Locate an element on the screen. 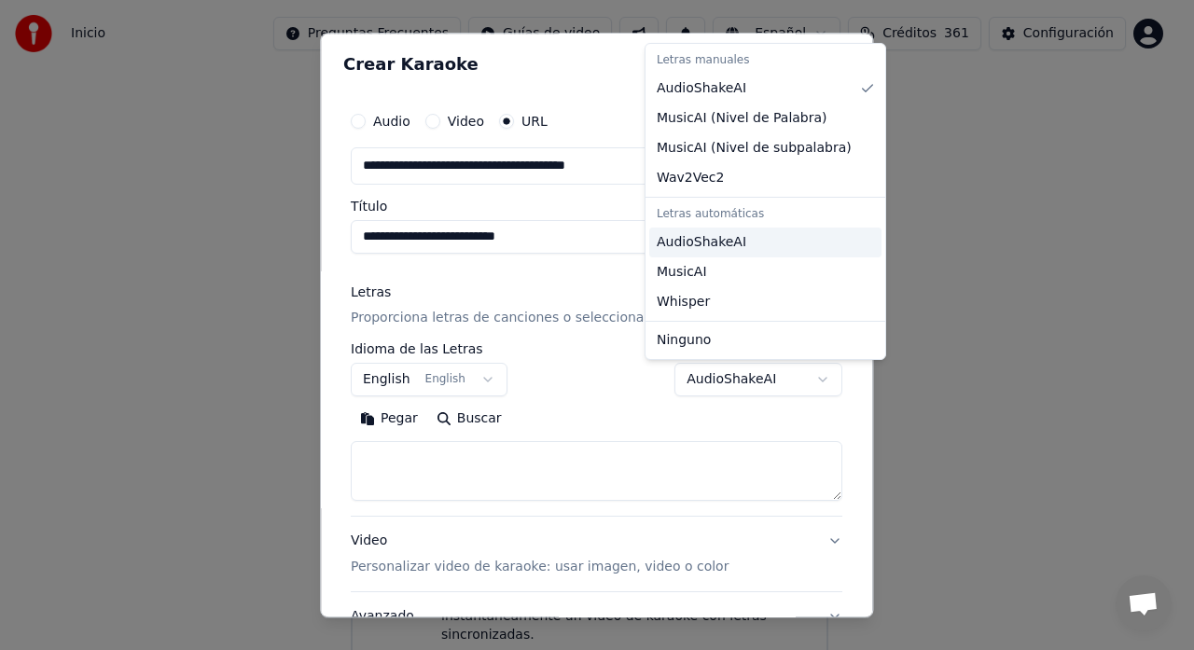 This screenshot has width=1194, height=650. span: MusicAI ( Nivel de Palabra ) is located at coordinates (741, 118).